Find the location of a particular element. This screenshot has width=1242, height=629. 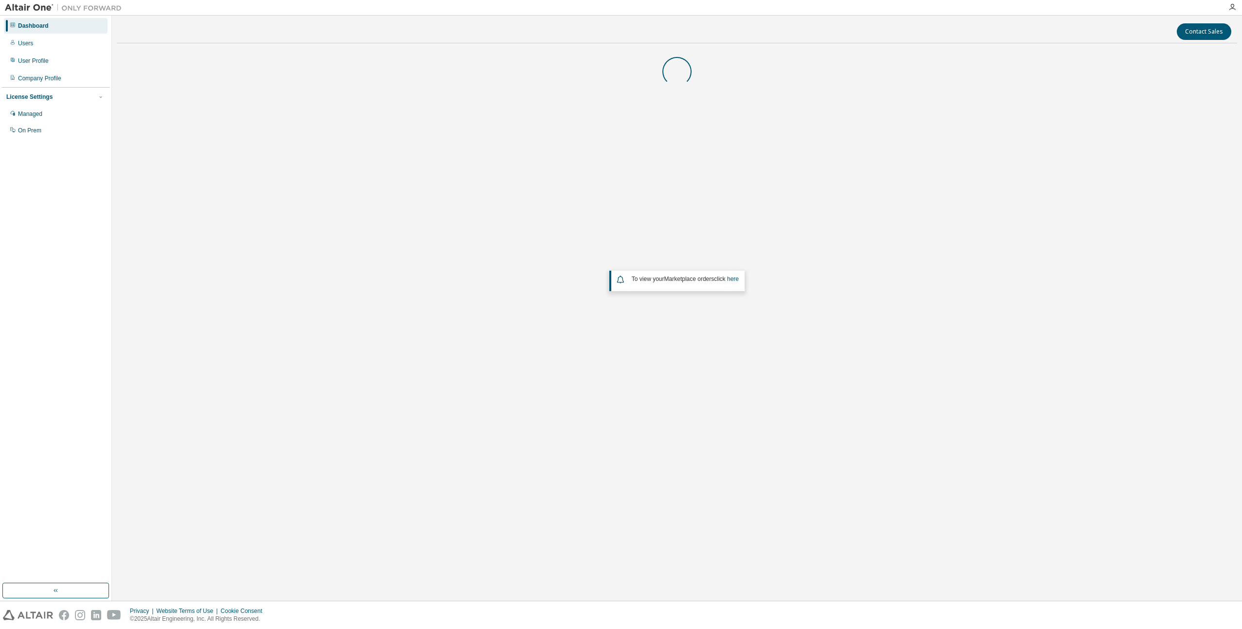

img: linkedin.svg is located at coordinates (96, 615).